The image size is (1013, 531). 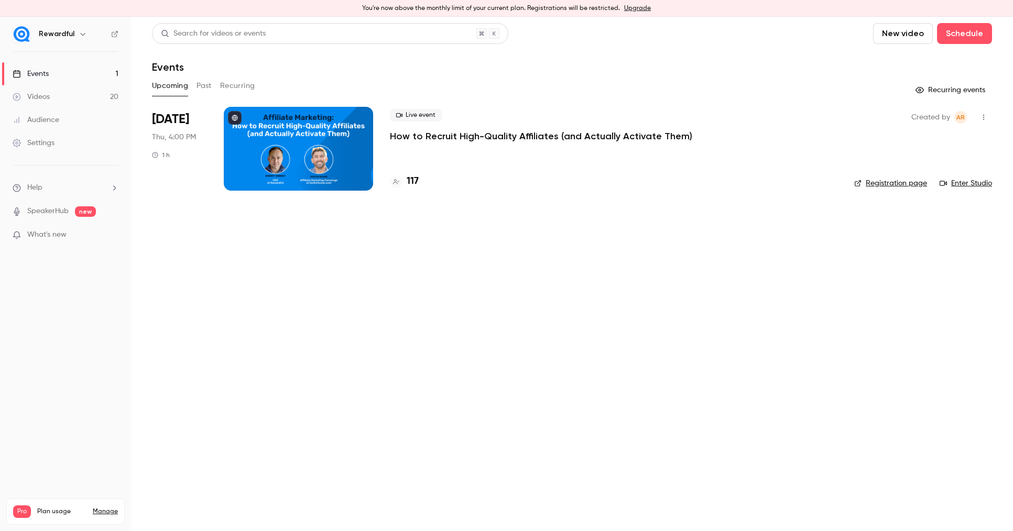 What do you see at coordinates (168, 67) in the screenshot?
I see `h1: Events` at bounding box center [168, 67].